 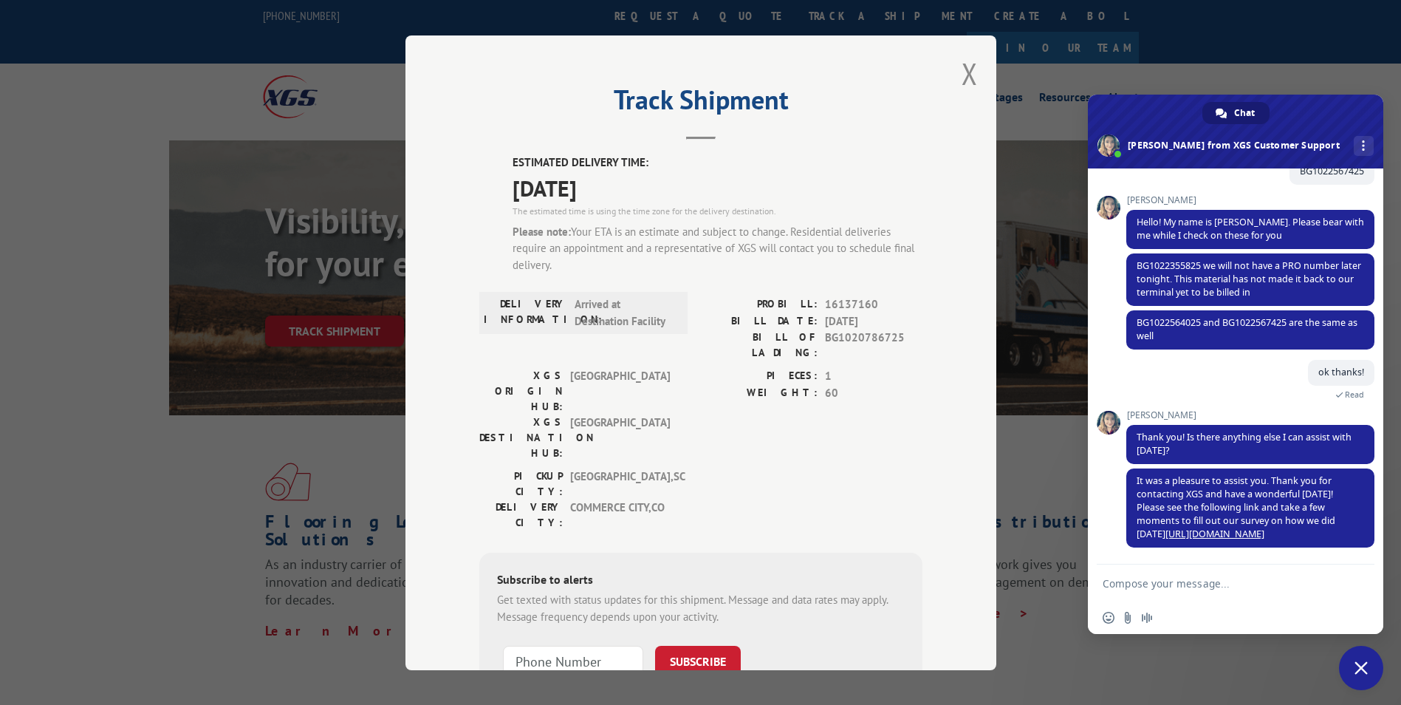 What do you see at coordinates (701, 608) in the screenshot?
I see `div: Get texted with status updates for this shipment. Message and data rates may apply. Message frequ...` at bounding box center [701, 608].